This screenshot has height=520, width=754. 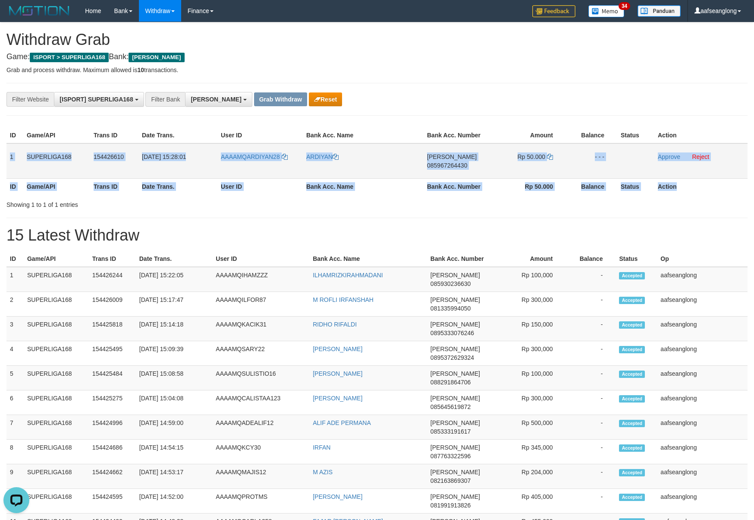 I want to click on td: AAAAMQCALISTAA123, so click(x=261, y=402).